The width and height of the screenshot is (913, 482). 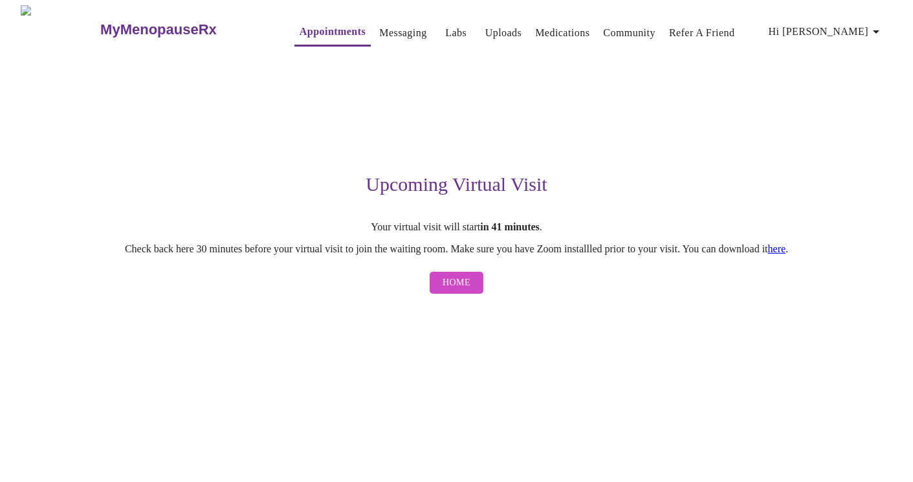 What do you see at coordinates (702, 33) in the screenshot?
I see `a: Refer a Friend` at bounding box center [702, 33].